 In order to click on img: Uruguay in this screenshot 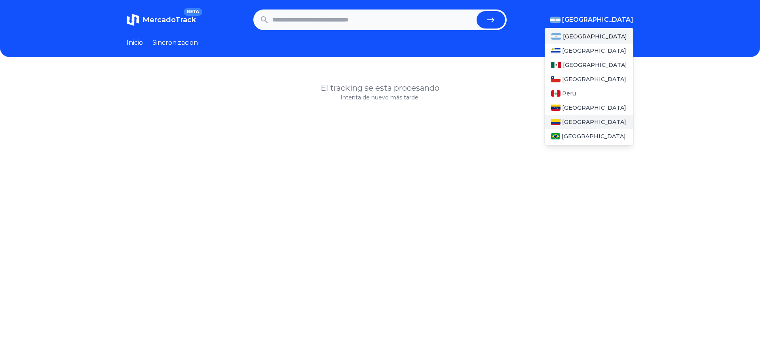, I will do `click(556, 51)`.